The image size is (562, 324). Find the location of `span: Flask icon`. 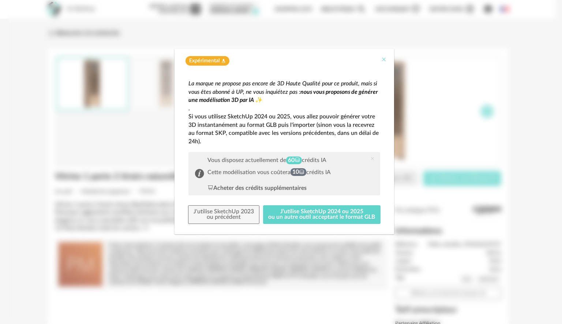

span: Flask icon is located at coordinates (224, 61).